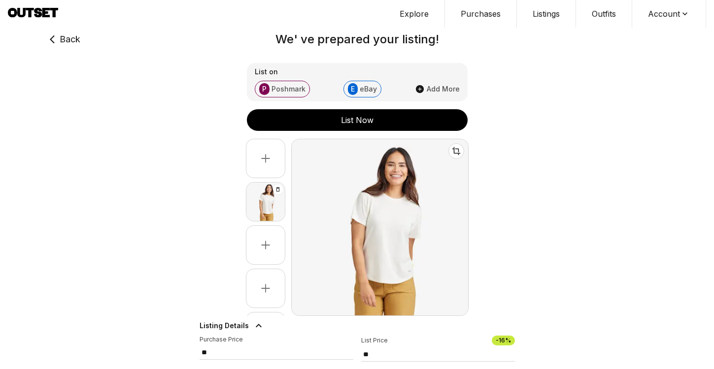 This screenshot has width=714, height=369. What do you see at coordinates (353, 89) in the screenshot?
I see `span: E` at bounding box center [353, 89].